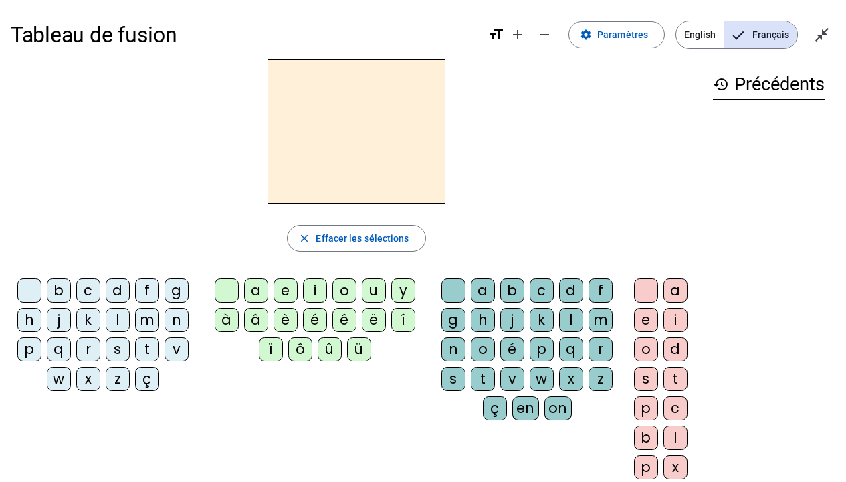 This screenshot has height=482, width=846. I want to click on div: en, so click(526, 408).